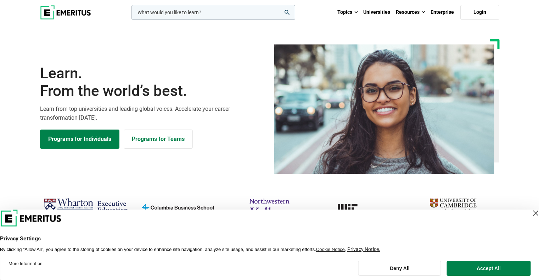  I want to click on a: cambridge-judge-business-school, so click(453, 210).